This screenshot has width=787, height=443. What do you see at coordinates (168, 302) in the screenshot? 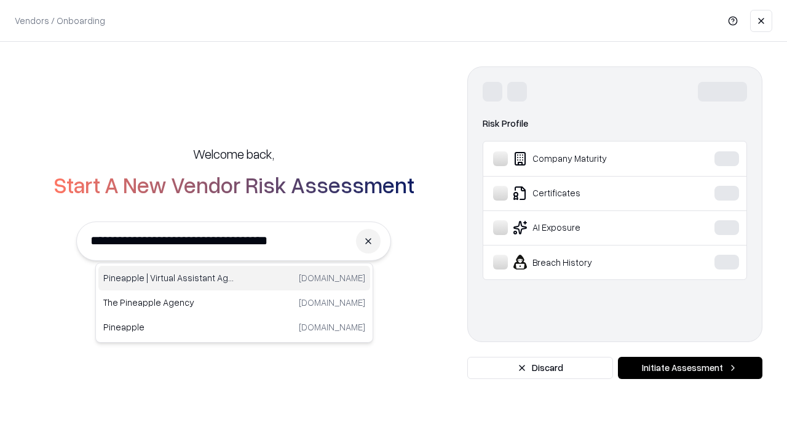
I see `p: The Pineapple Agency` at bounding box center [168, 302].